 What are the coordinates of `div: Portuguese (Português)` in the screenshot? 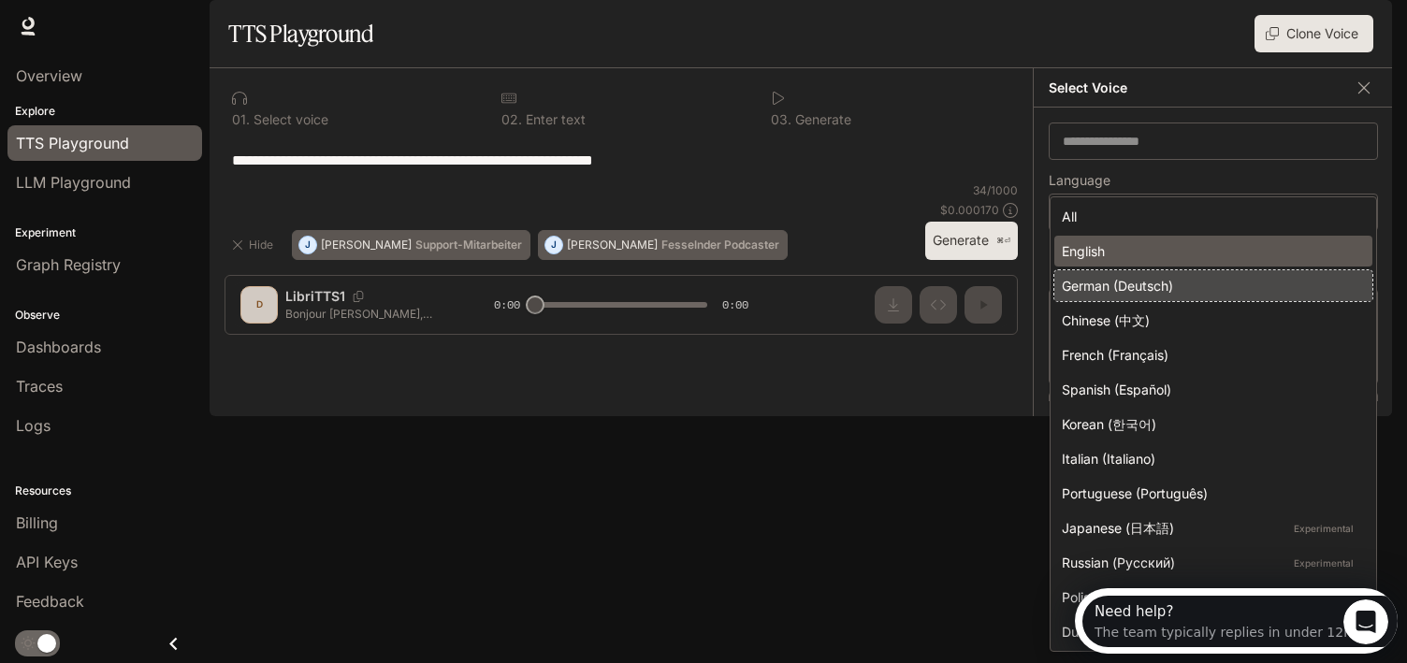 It's located at (1210, 493).